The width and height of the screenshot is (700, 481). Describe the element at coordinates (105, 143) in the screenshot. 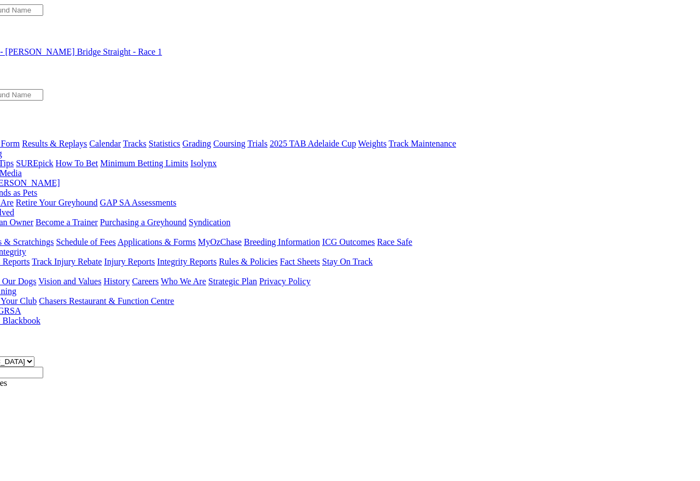

I see `a: Calendar` at that location.